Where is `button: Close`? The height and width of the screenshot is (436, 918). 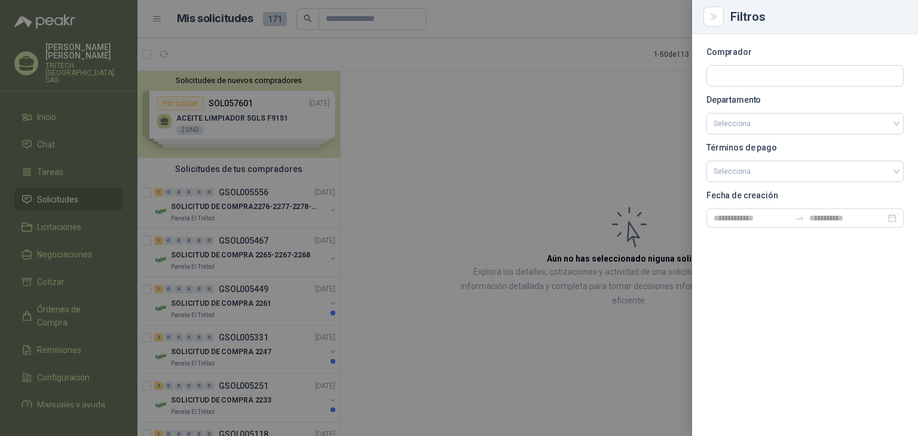 button: Close is located at coordinates (714, 17).